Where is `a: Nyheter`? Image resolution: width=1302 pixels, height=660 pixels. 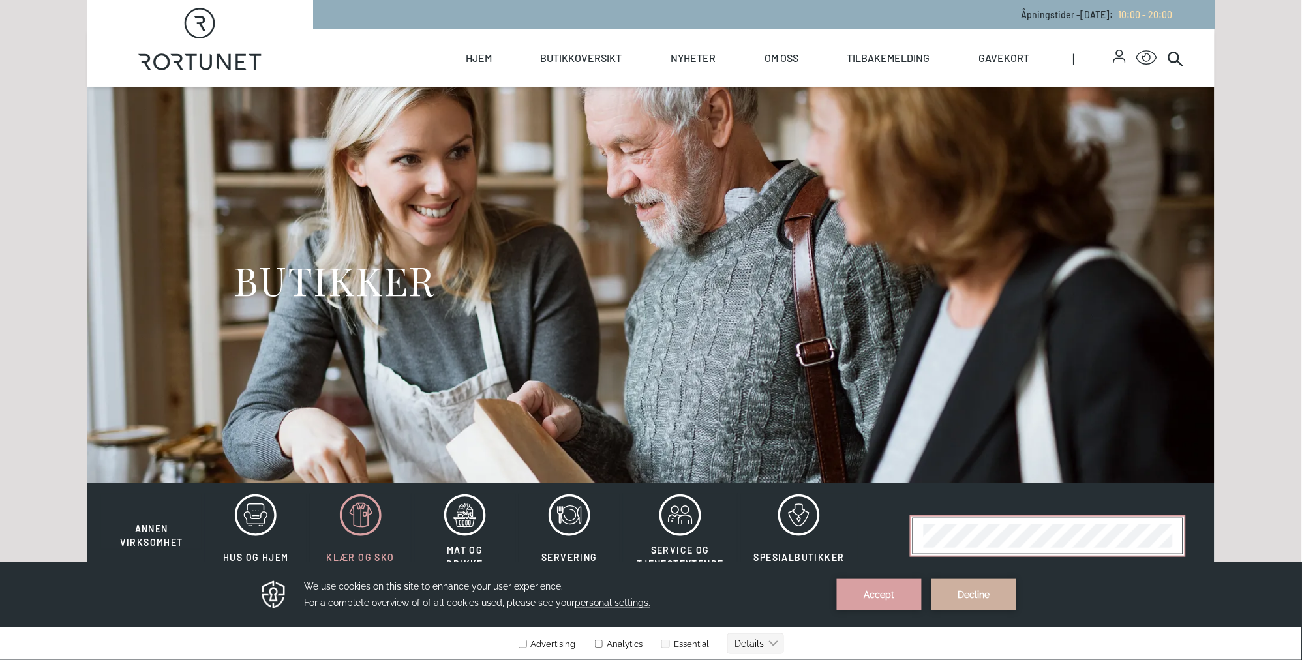 a: Nyheter is located at coordinates (693, 58).